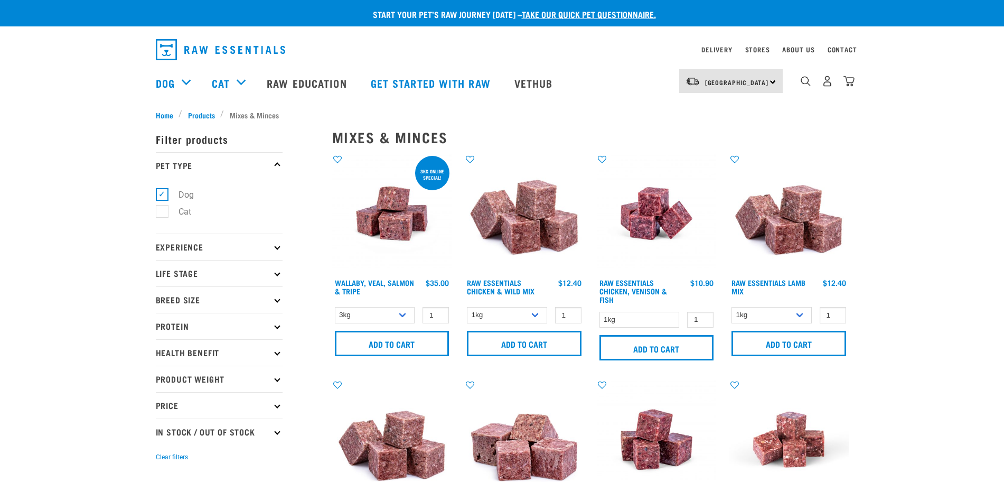  What do you see at coordinates (432, 83) in the screenshot?
I see `a: Get started with Raw` at bounding box center [432, 83].